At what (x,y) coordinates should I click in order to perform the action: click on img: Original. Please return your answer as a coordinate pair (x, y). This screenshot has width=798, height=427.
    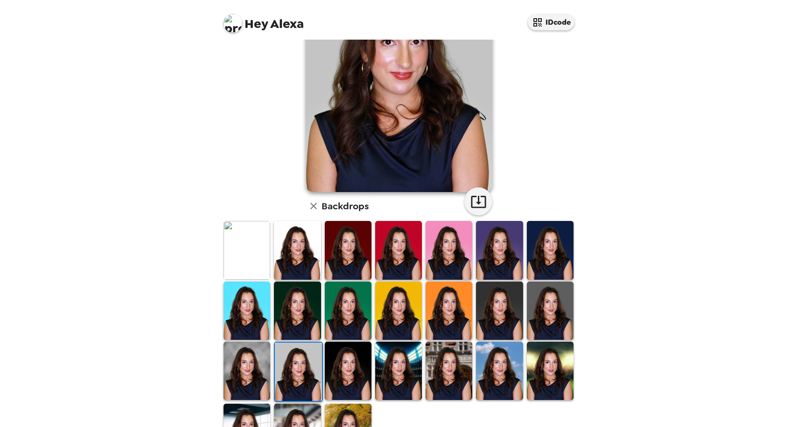
    Looking at the image, I should click on (247, 250).